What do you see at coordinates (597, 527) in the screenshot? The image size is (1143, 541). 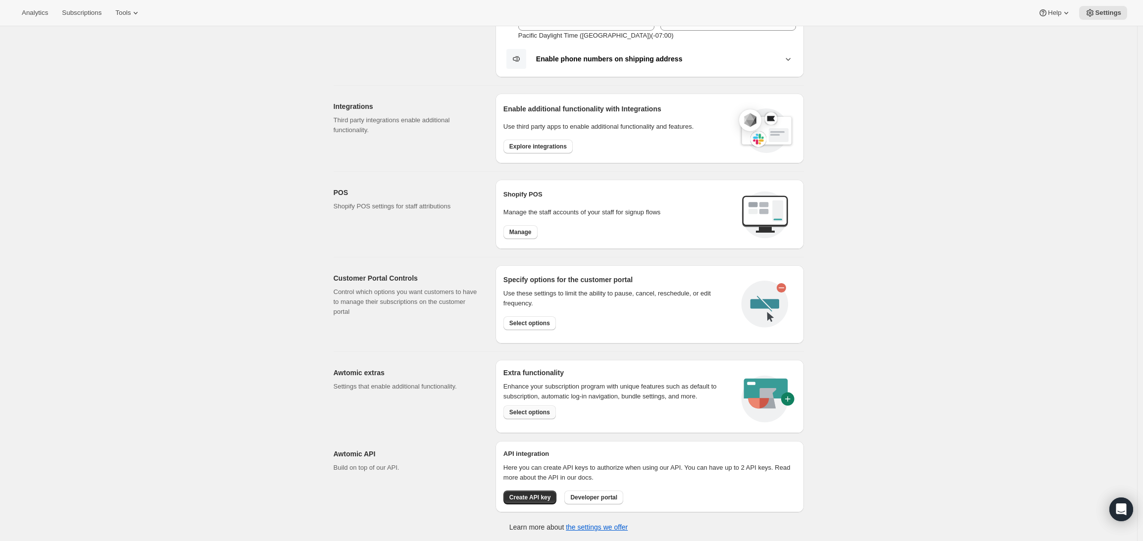 I see `a: the settings we offer` at bounding box center [597, 527].